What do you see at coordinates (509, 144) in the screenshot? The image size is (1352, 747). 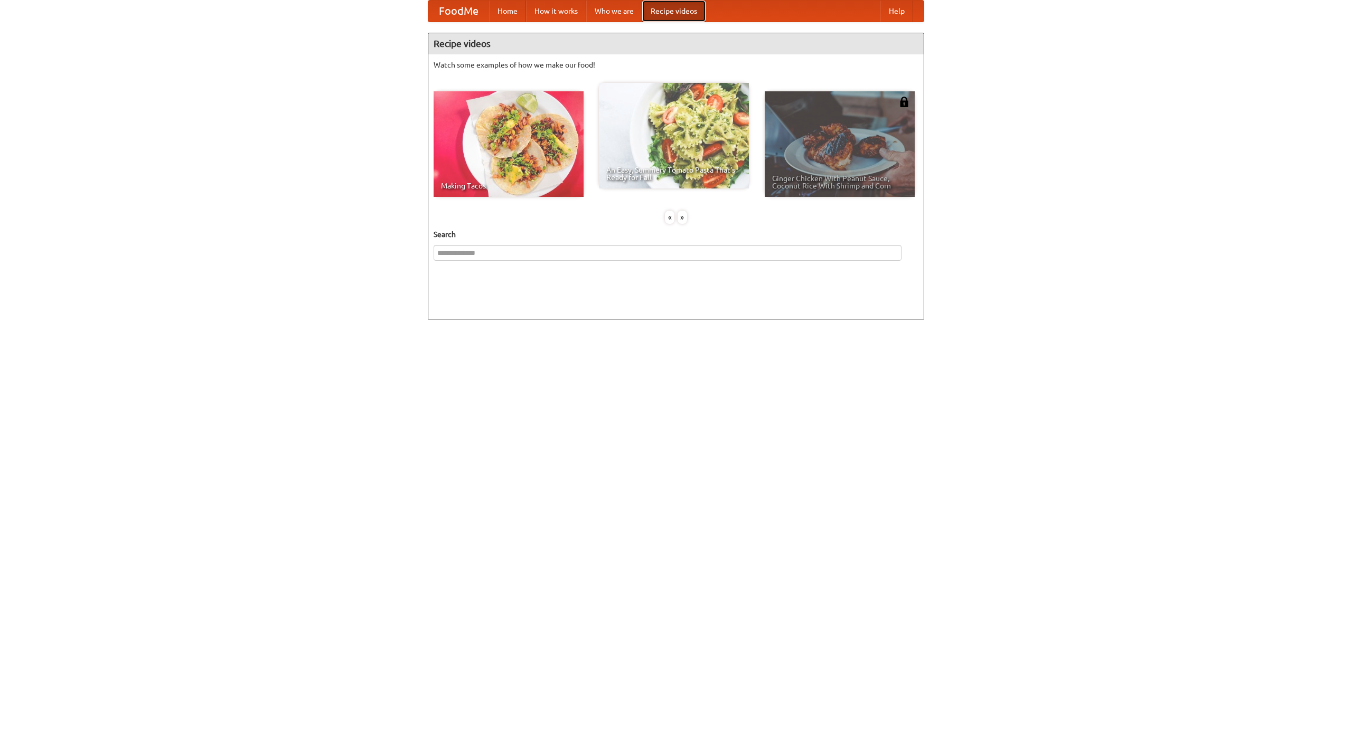 I see `a: Making Tacos` at bounding box center [509, 144].